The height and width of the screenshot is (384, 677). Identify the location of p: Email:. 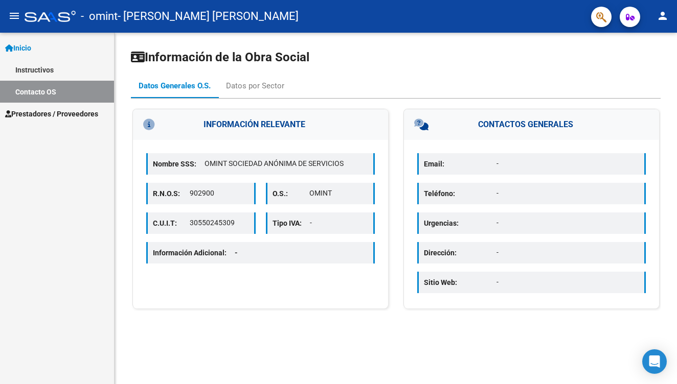
(460, 164).